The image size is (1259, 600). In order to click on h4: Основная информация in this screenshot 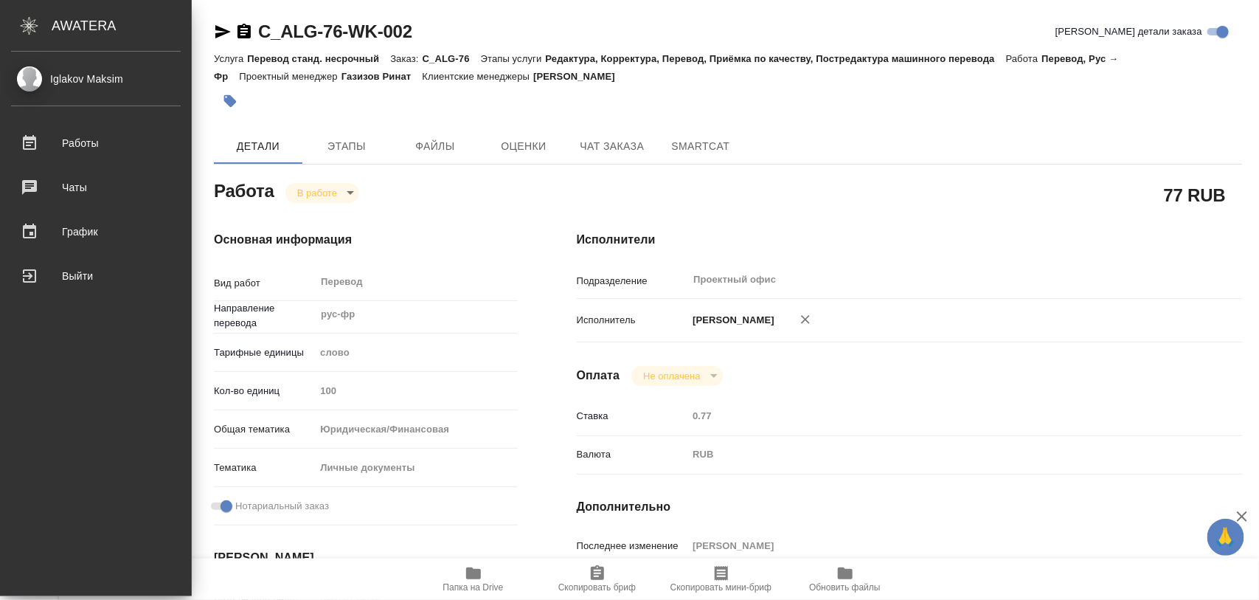, I will do `click(366, 240)`.